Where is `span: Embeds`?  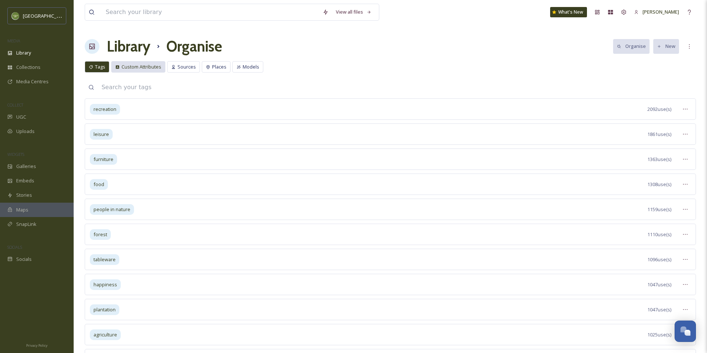 span: Embeds is located at coordinates (25, 180).